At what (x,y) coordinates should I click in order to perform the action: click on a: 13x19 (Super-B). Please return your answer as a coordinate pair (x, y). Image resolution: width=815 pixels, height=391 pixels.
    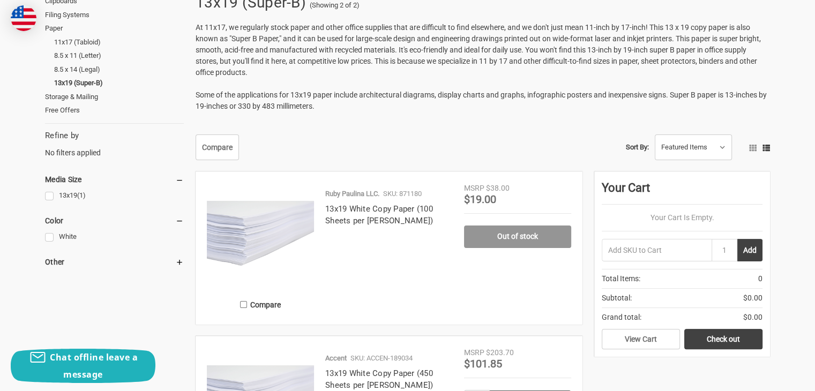
    Looking at the image, I should click on (119, 83).